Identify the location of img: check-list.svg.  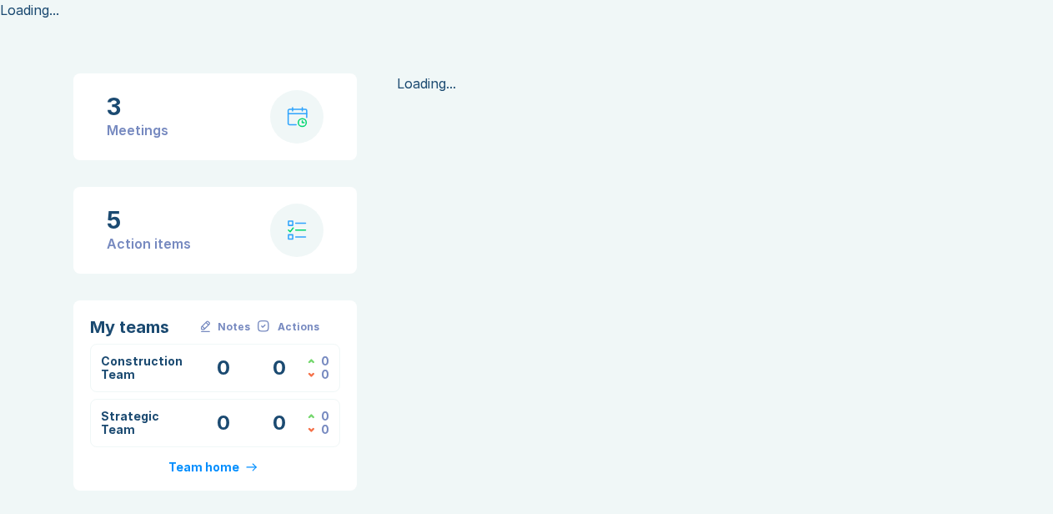
(297, 230).